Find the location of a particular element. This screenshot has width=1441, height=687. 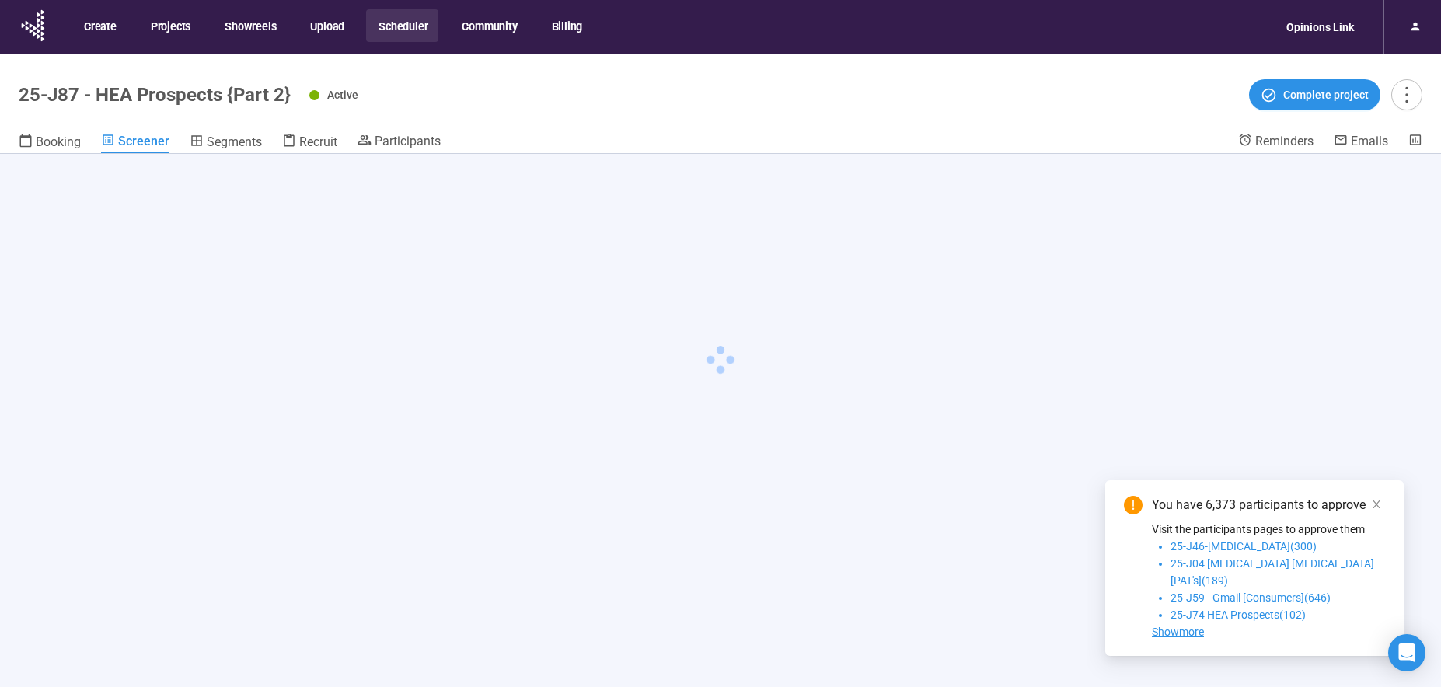

button: Complete project is located at coordinates (1314, 95).